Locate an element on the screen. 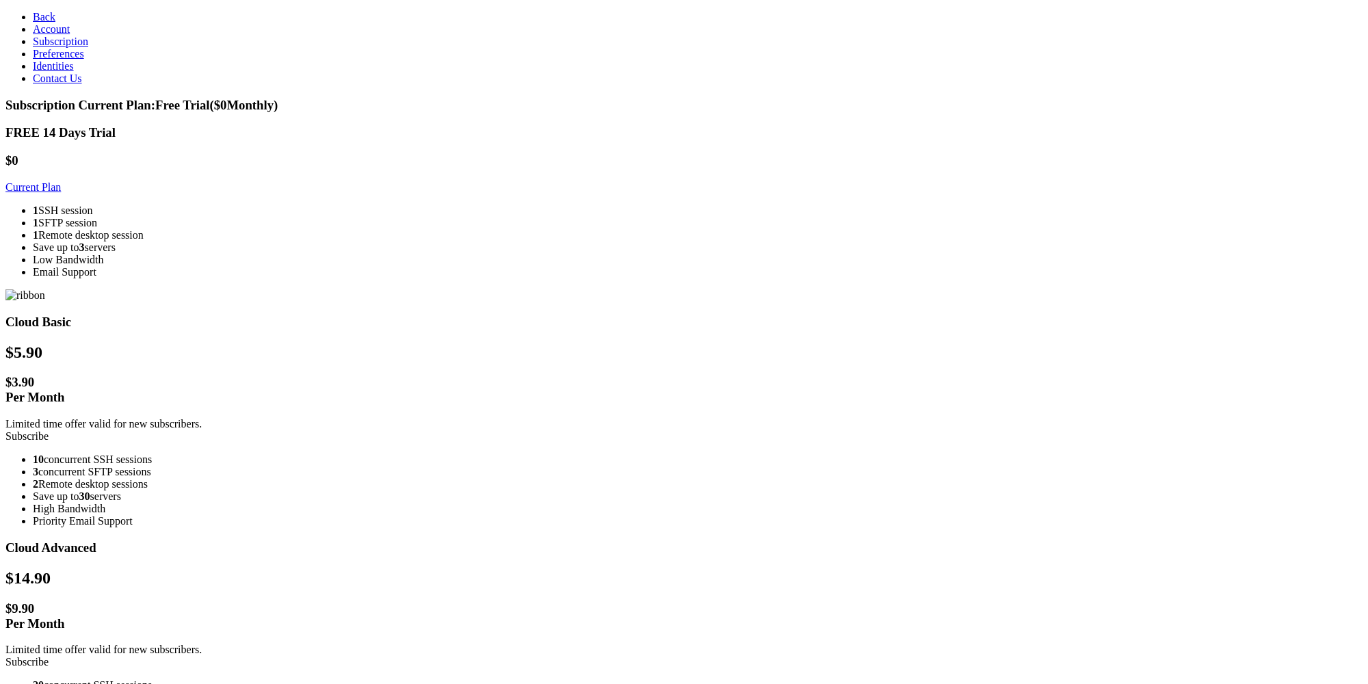  h3: Cloud Basic is located at coordinates (684, 322).